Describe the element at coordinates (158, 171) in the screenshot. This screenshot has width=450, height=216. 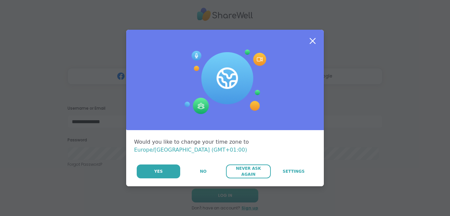
I see `button: Yes` at that location.